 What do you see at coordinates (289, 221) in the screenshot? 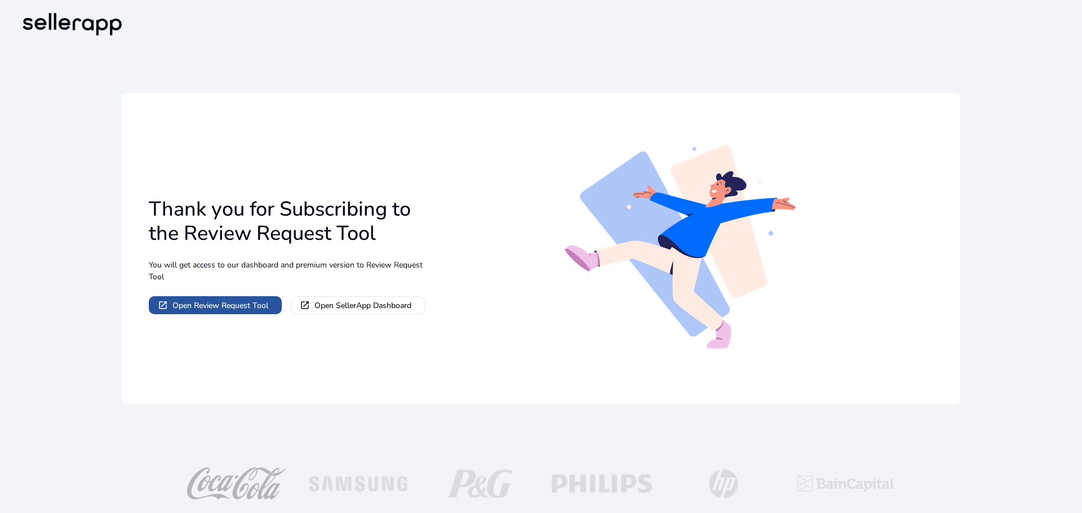
I see `h1: Thank you for Subscribing to the Review Request Tool` at bounding box center [289, 221].